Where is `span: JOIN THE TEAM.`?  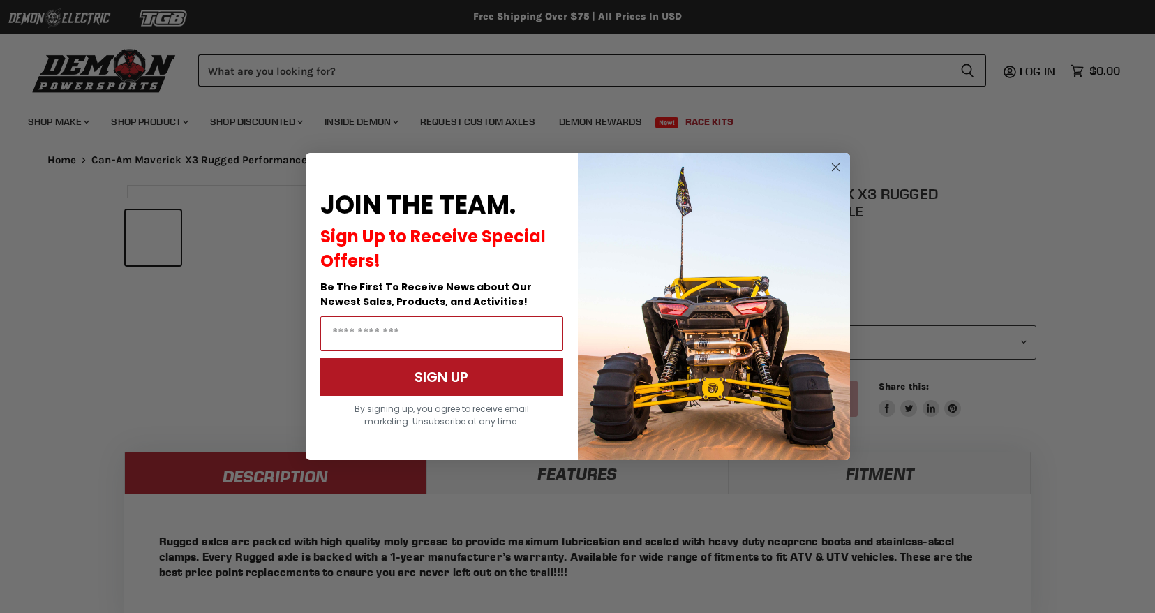
span: JOIN THE TEAM. is located at coordinates (418, 204).